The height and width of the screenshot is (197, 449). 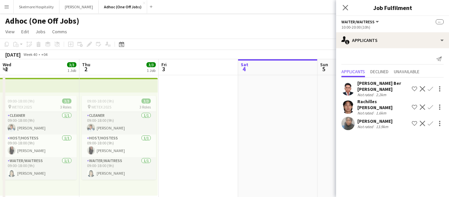 I want to click on button: Waiter/Waitress, so click(x=361, y=22).